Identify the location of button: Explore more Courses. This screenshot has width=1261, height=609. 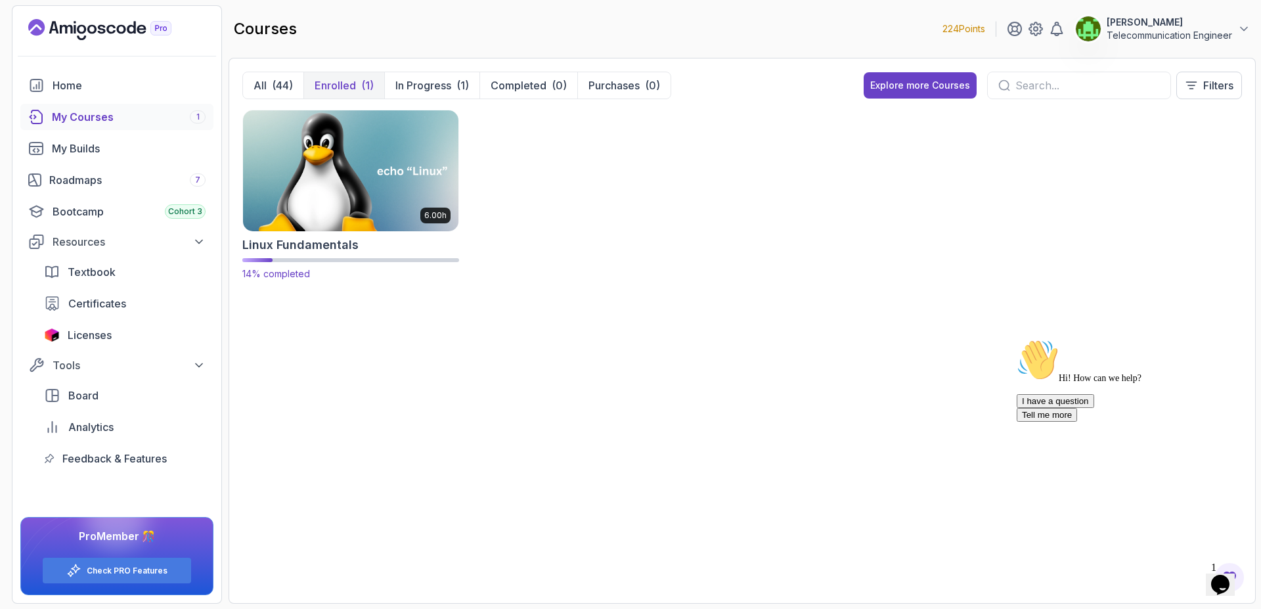
(920, 85).